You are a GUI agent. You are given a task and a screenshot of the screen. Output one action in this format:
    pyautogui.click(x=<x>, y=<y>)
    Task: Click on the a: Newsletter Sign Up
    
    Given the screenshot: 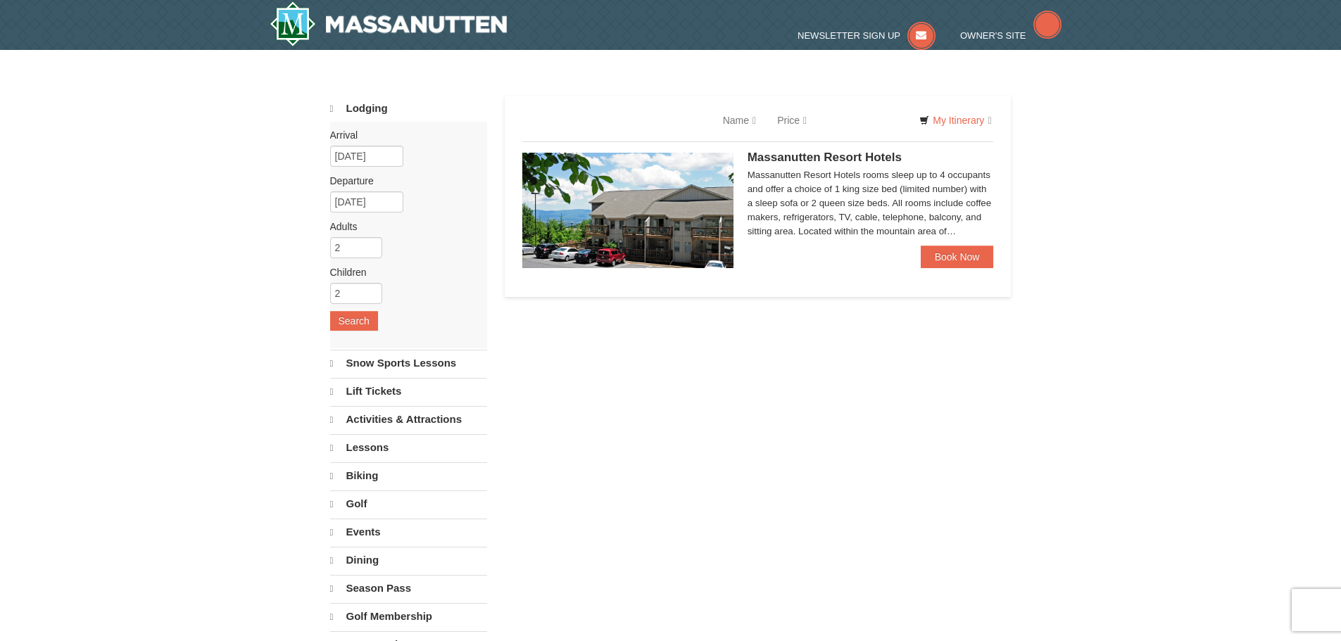 What is the action you would take?
    pyautogui.click(x=867, y=35)
    